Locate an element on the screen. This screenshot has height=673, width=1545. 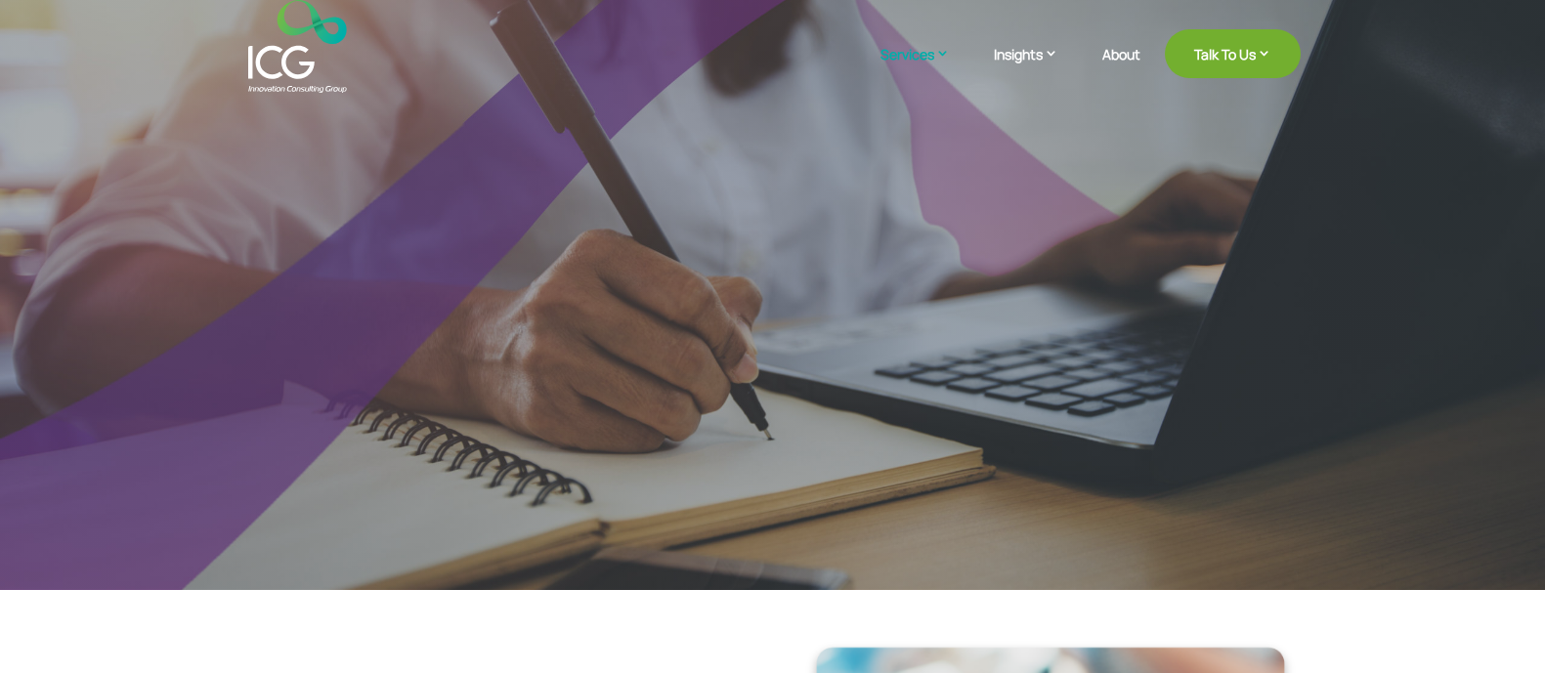
a: Talk To Us is located at coordinates (1232, 54).